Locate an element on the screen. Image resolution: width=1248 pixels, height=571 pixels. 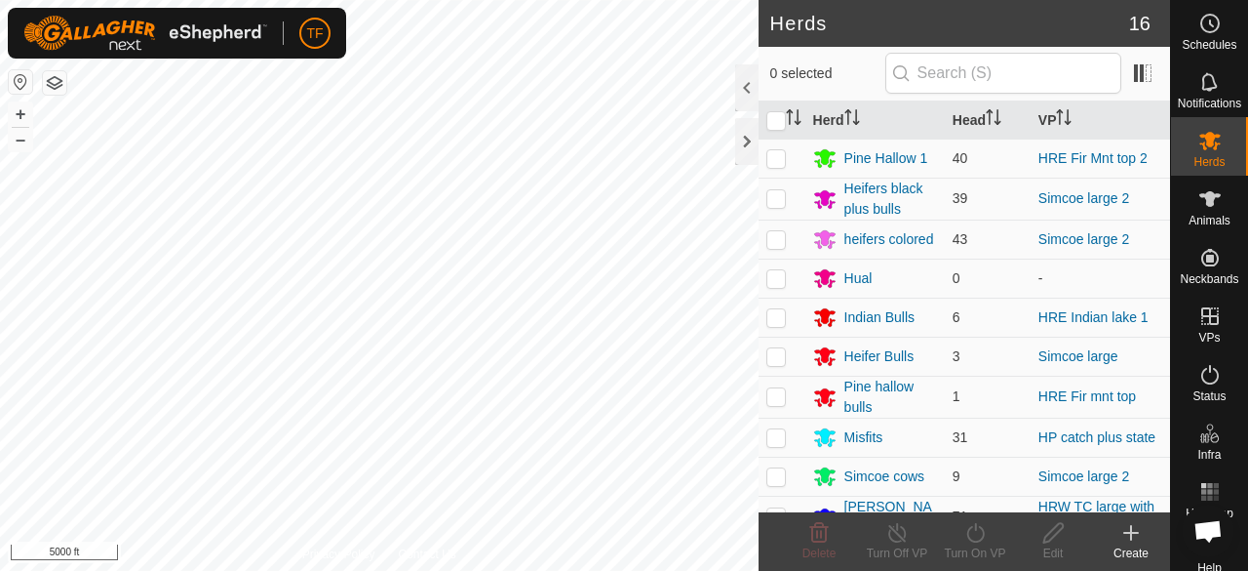
h2: Herds is located at coordinates (950, 23).